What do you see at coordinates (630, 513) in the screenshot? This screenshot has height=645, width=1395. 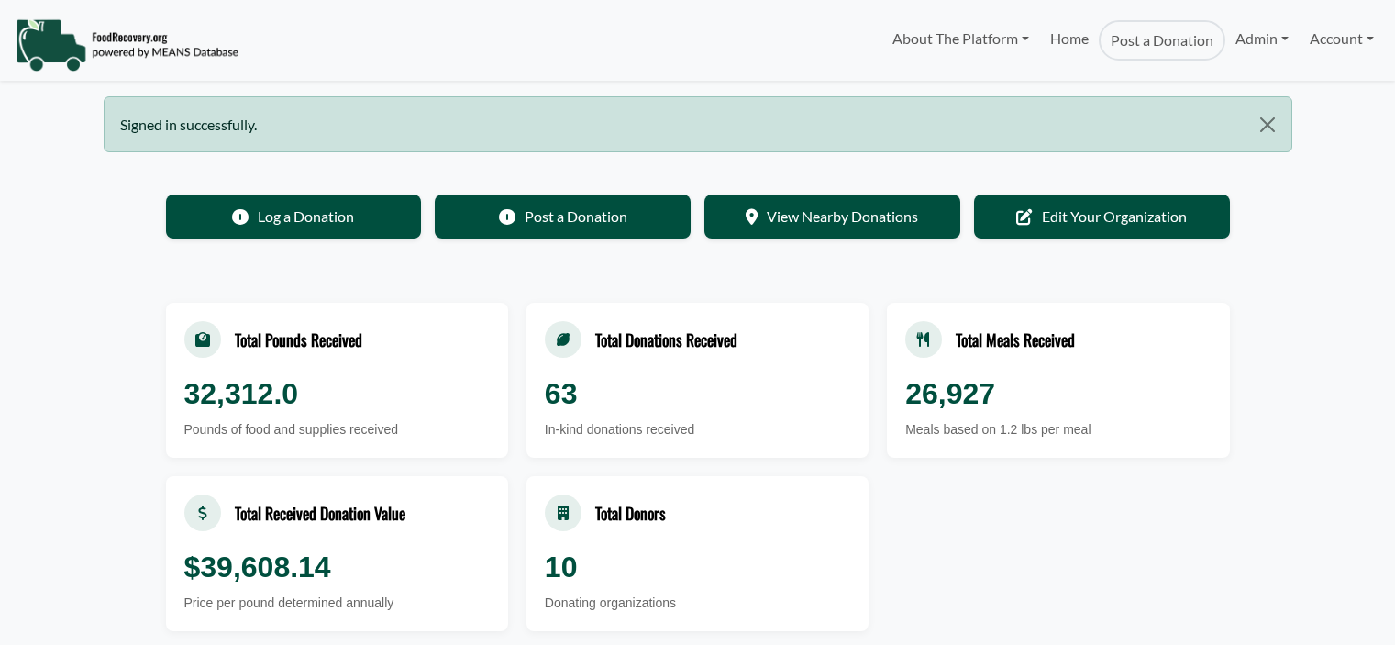 I see `div: Total Donors` at bounding box center [630, 513].